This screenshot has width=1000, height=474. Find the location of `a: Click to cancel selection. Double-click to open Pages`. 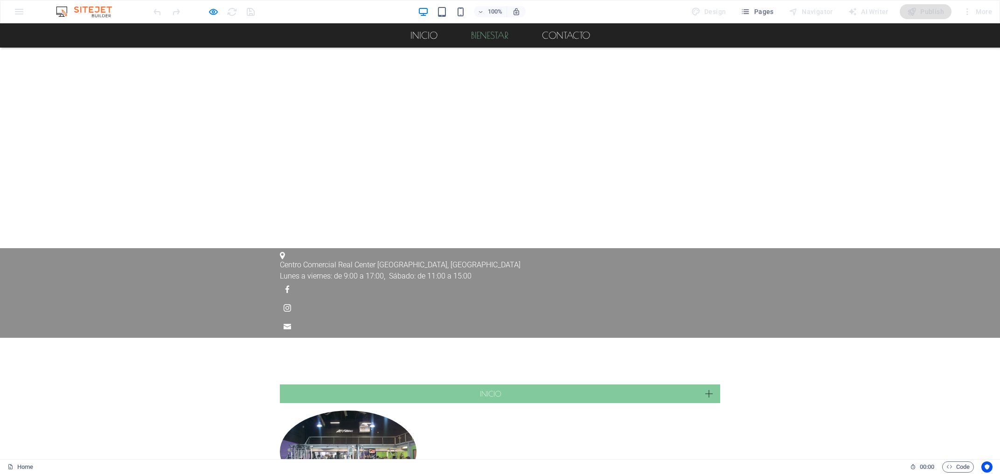

a: Click to cancel selection. Double-click to open Pages is located at coordinates (20, 467).